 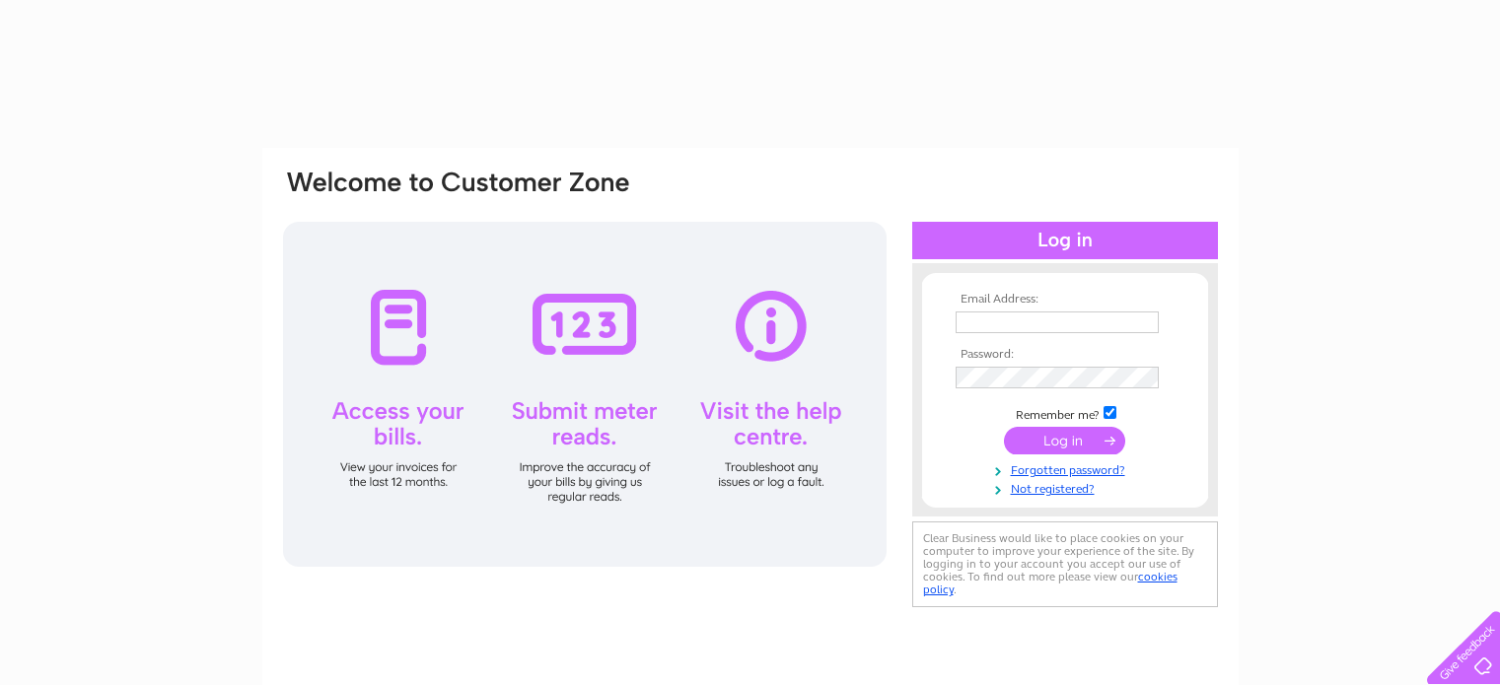 I want to click on a: cookies policy, so click(x=1050, y=583).